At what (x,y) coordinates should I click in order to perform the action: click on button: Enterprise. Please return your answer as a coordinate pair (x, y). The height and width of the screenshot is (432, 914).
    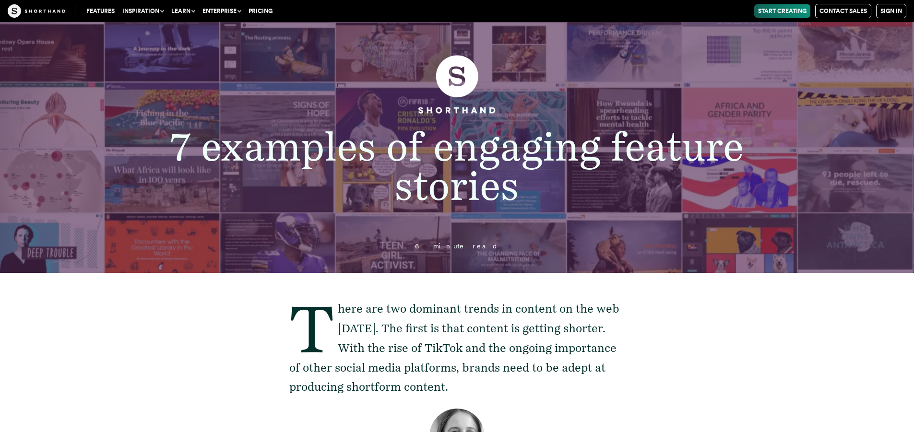
    Looking at the image, I should click on (222, 11).